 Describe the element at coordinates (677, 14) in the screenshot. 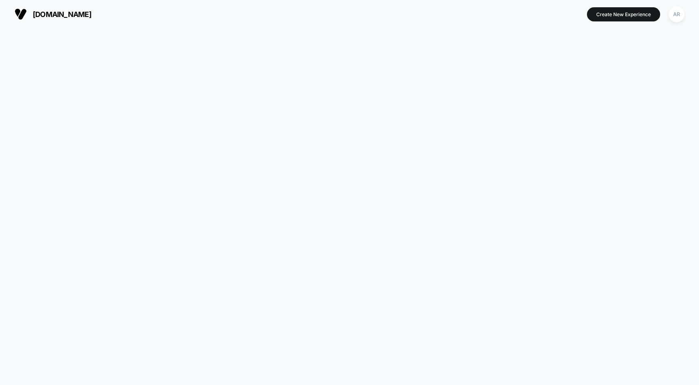

I see `button: AR` at that location.